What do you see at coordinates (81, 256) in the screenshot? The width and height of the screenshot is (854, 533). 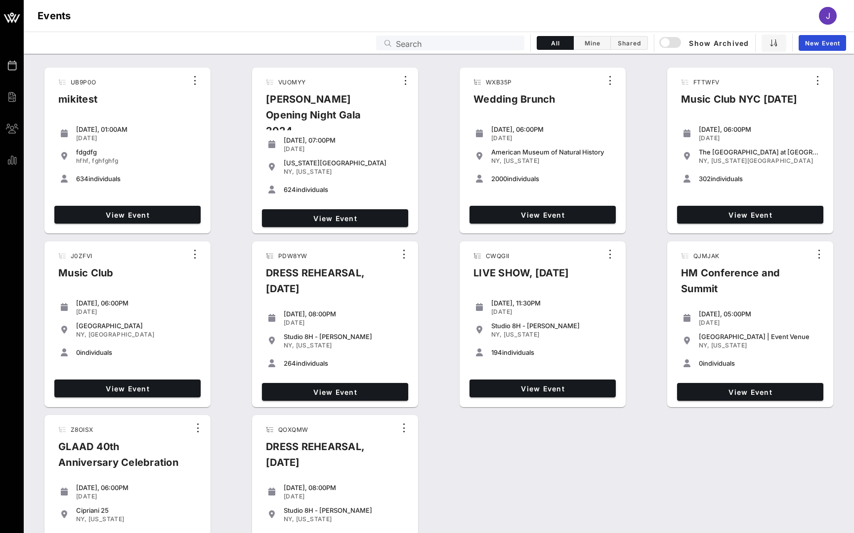 I see `span: J0ZFVI` at bounding box center [81, 256].